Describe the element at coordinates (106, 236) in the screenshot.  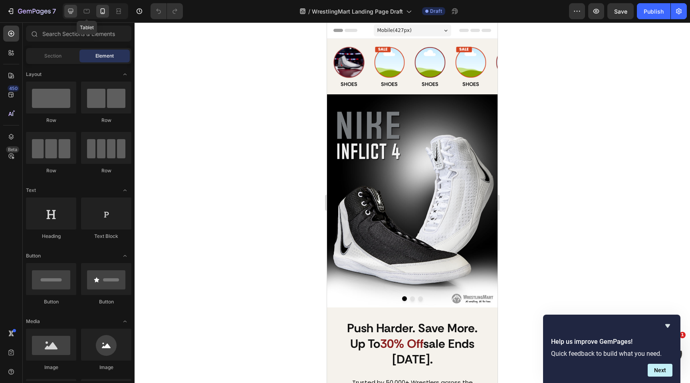
I see `div: Text Block` at that location.